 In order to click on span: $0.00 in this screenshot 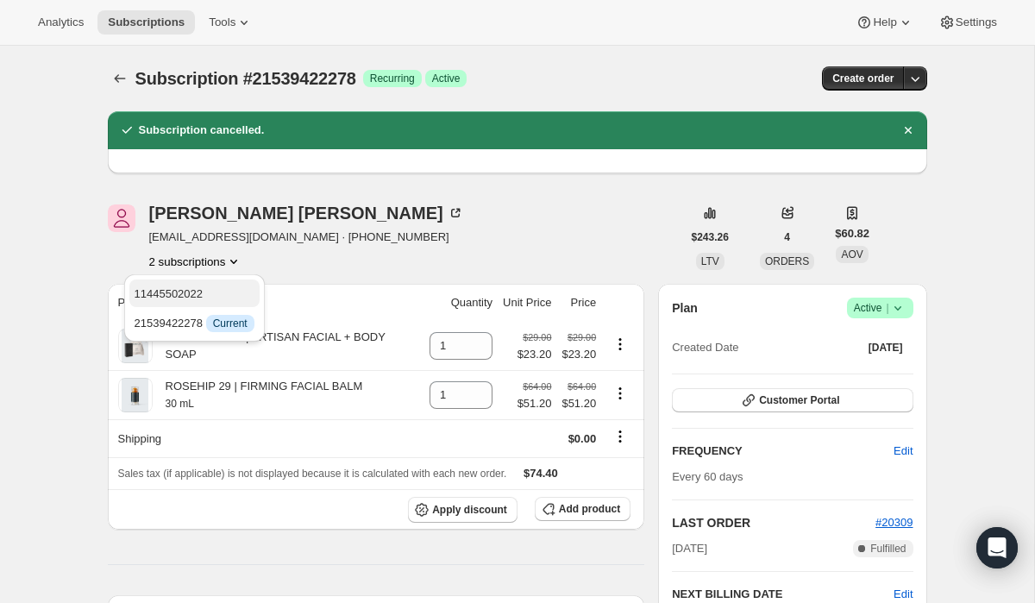, I will do `click(582, 438)`.